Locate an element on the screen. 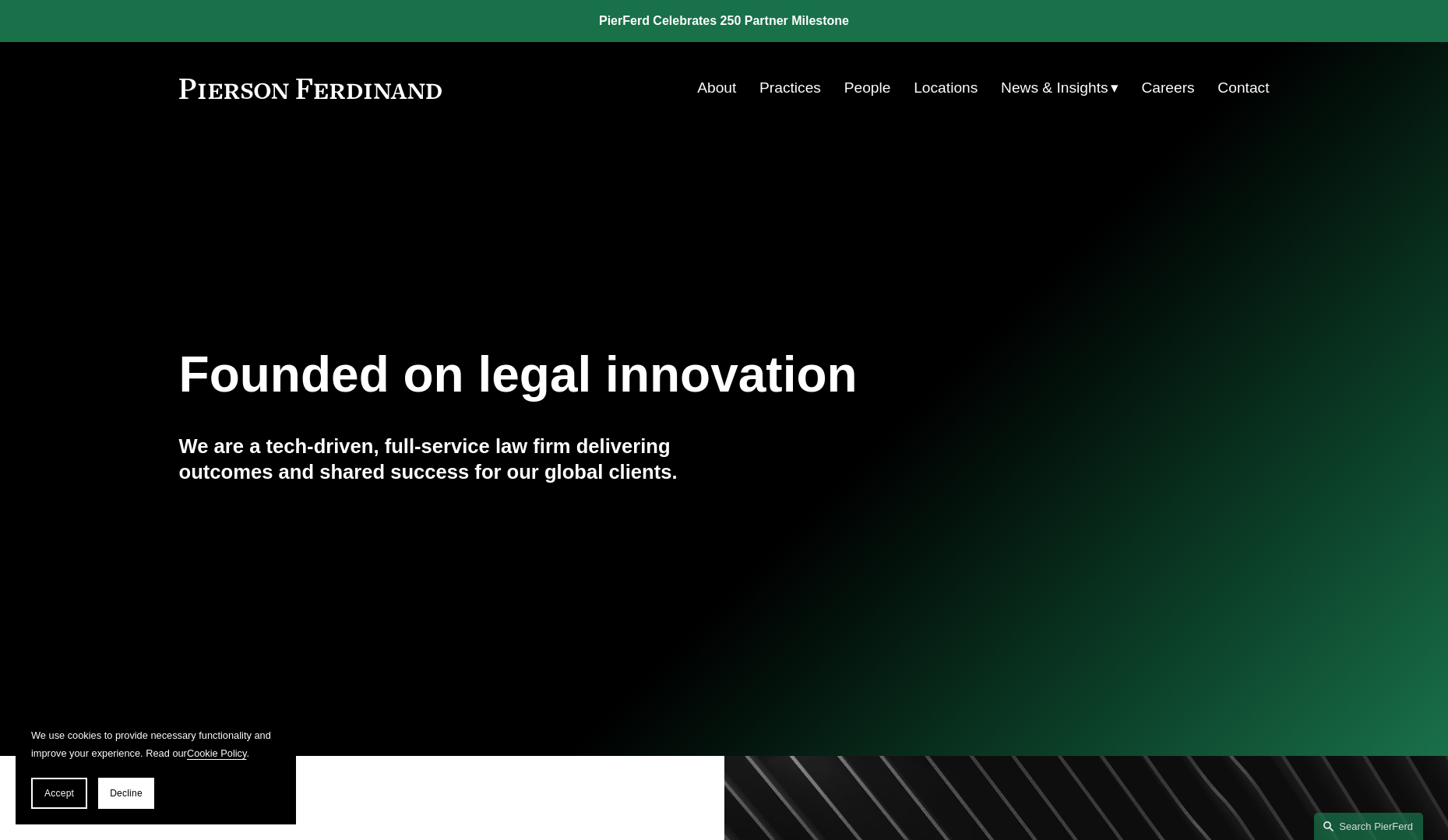 The image size is (1448, 840). a: People is located at coordinates (867, 88).